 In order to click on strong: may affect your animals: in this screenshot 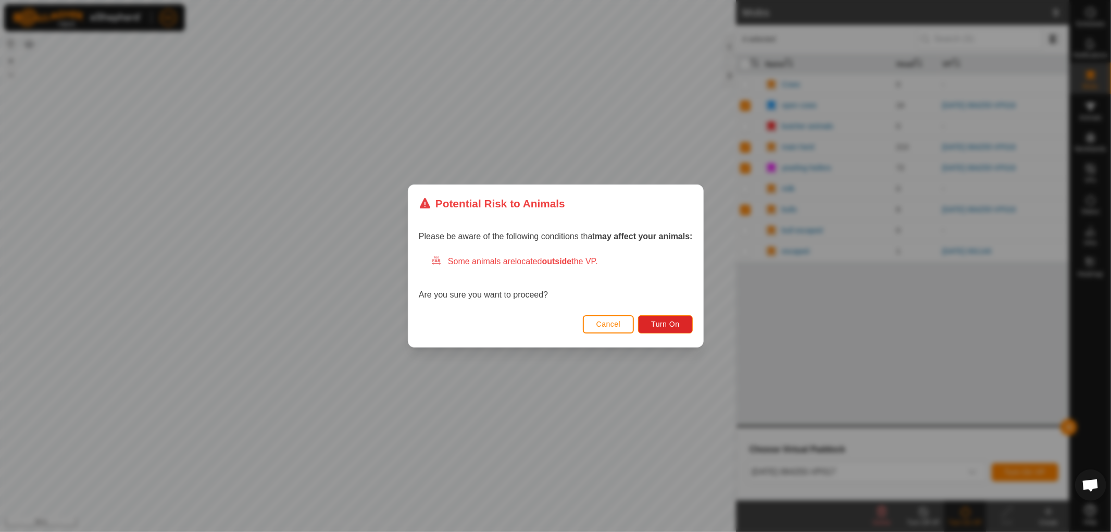, I will do `click(644, 236)`.